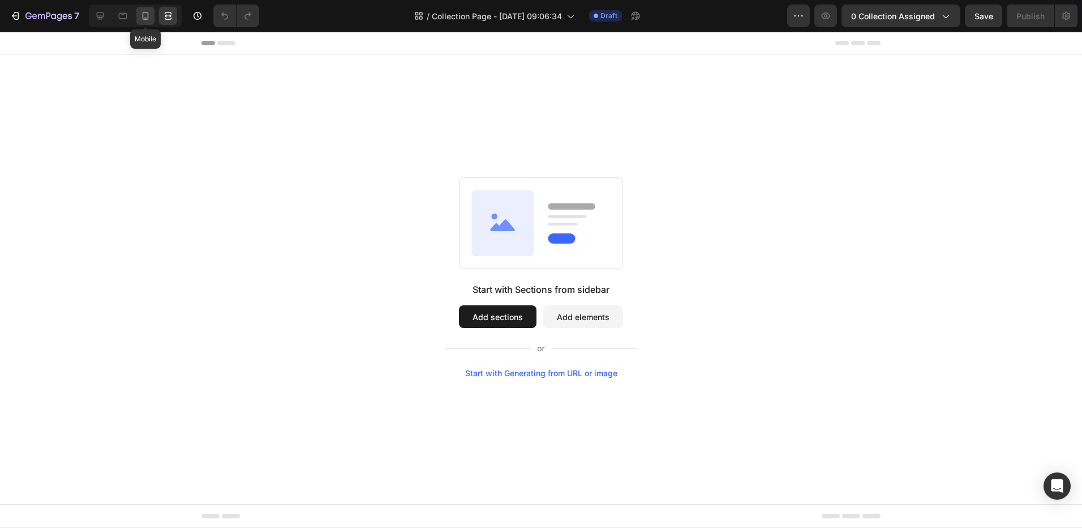  I want to click on div: Undo/Redo, so click(236, 16).